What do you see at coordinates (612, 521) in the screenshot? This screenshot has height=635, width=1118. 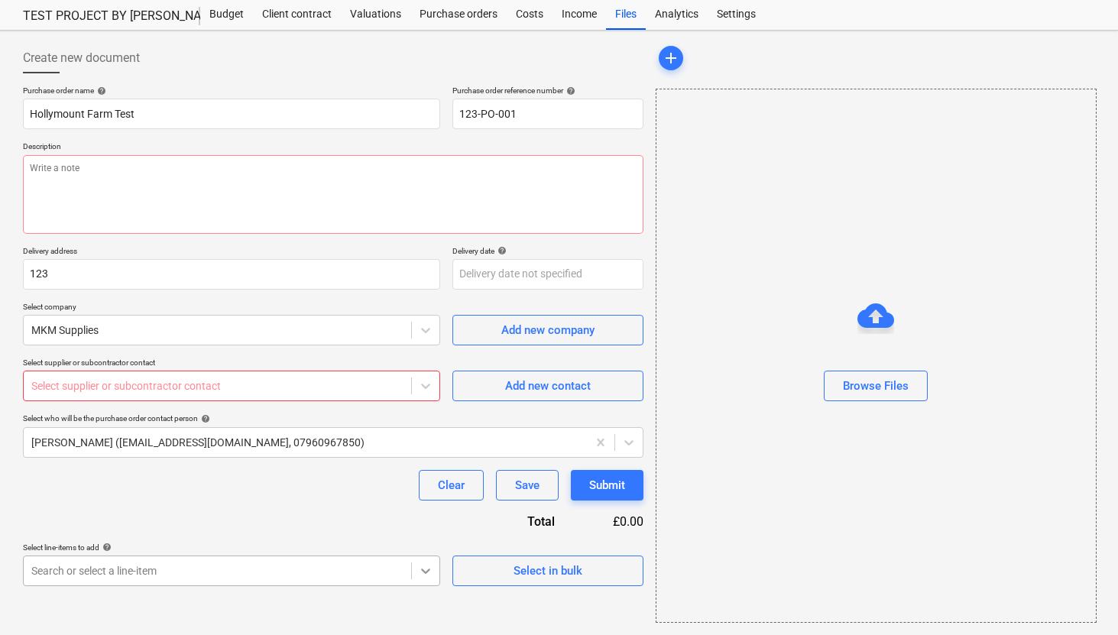 I see `div: £0.00` at bounding box center [612, 521].